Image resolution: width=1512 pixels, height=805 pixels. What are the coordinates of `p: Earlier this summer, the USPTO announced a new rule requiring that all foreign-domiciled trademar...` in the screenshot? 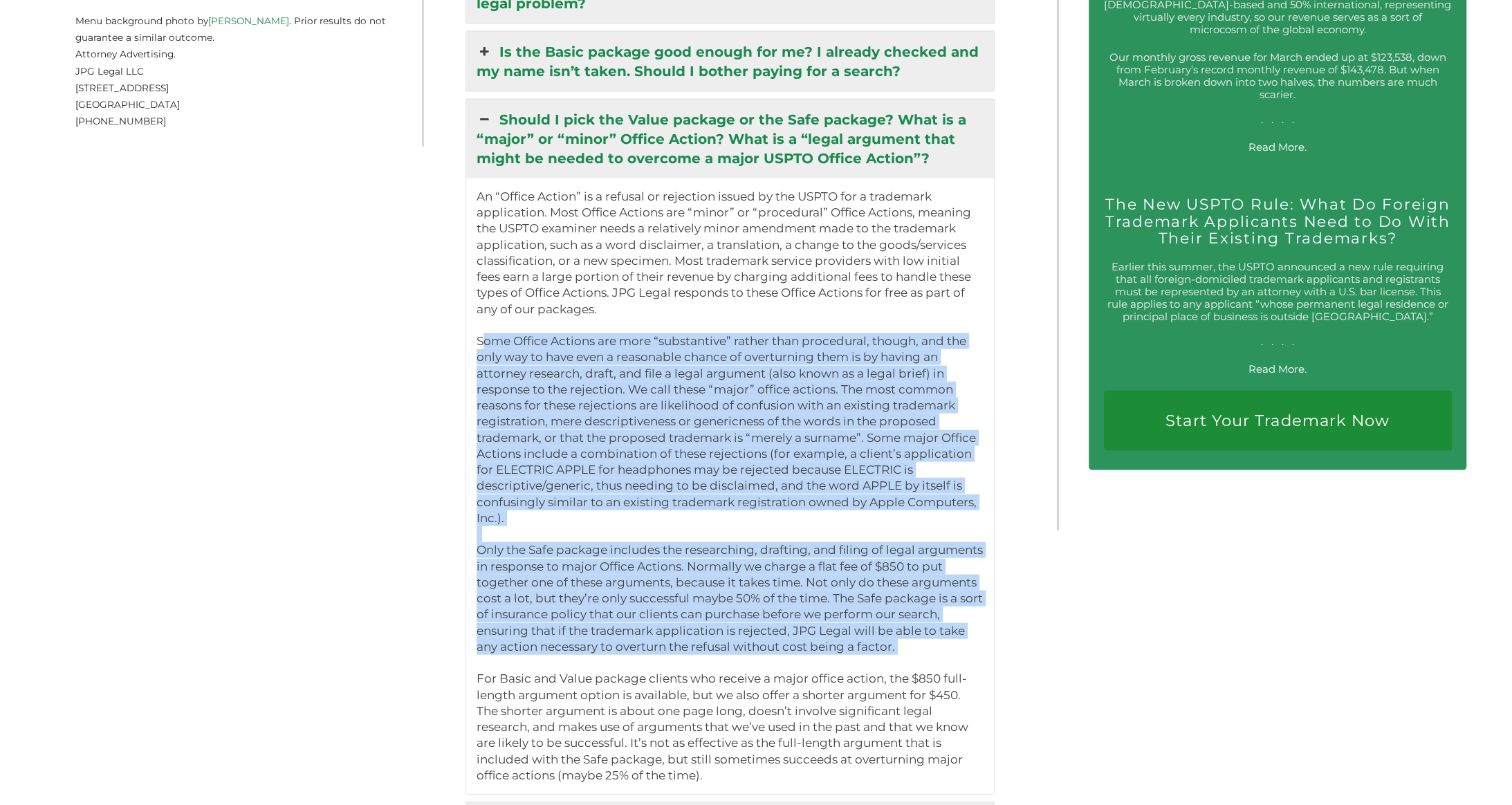 It's located at (1277, 304).